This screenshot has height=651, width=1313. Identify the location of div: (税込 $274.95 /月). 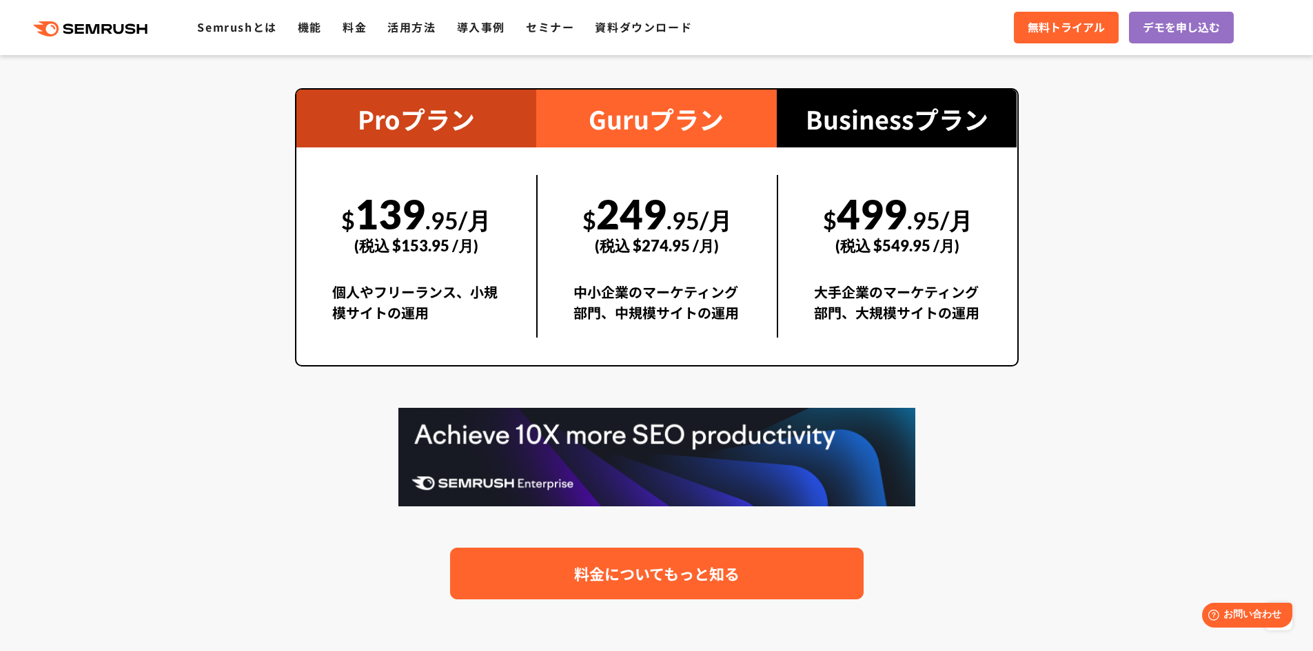
(657, 245).